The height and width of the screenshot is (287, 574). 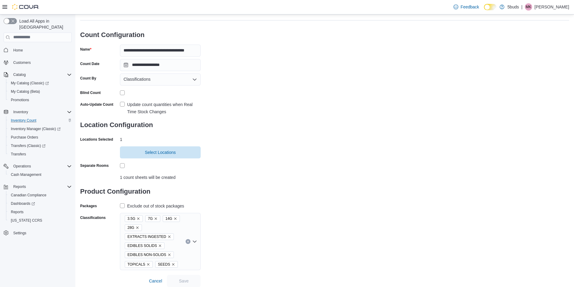 I want to click on span: Inventory Manager (Classic), so click(x=36, y=129).